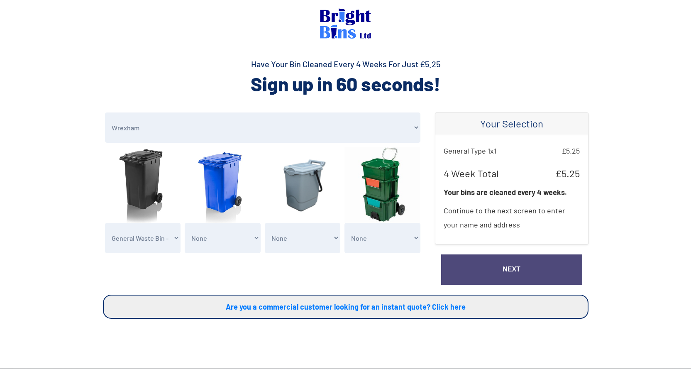  I want to click on p: General Type 1 x 1, so click(512, 151).